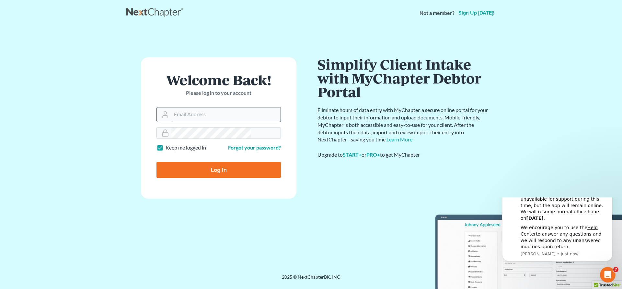 This screenshot has height=289, width=622. What do you see at coordinates (373, 155) in the screenshot?
I see `a: PRO+` at bounding box center [373, 155].